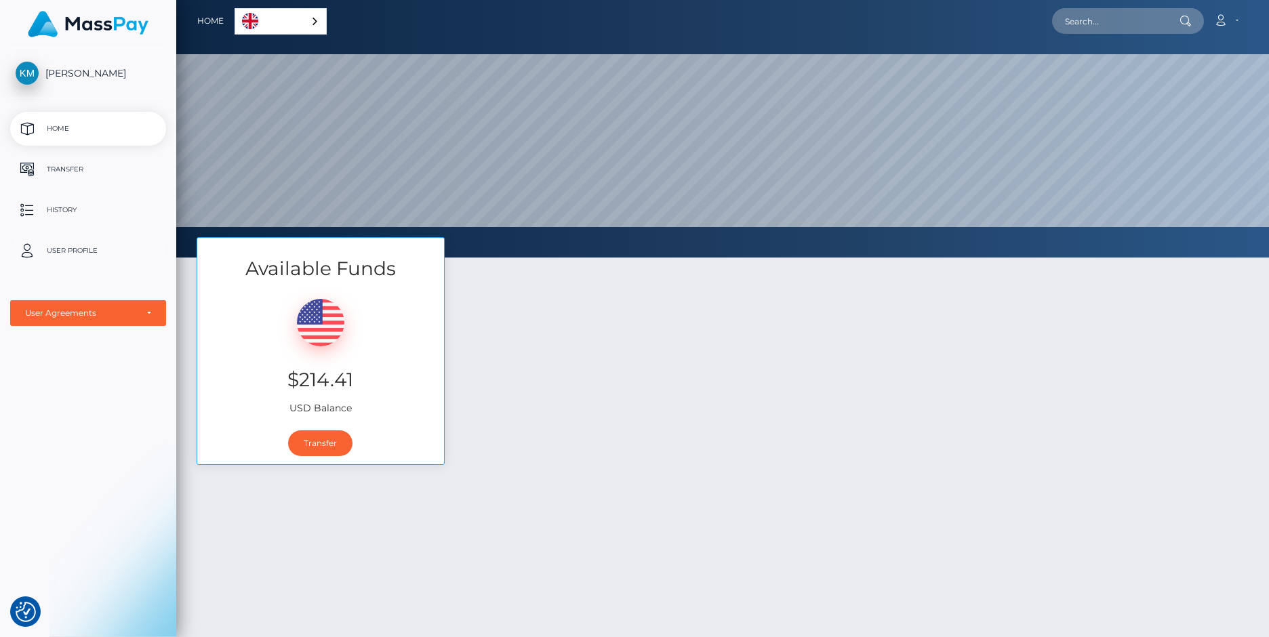 This screenshot has width=1269, height=637. What do you see at coordinates (88, 24) in the screenshot?
I see `img: MassPay` at bounding box center [88, 24].